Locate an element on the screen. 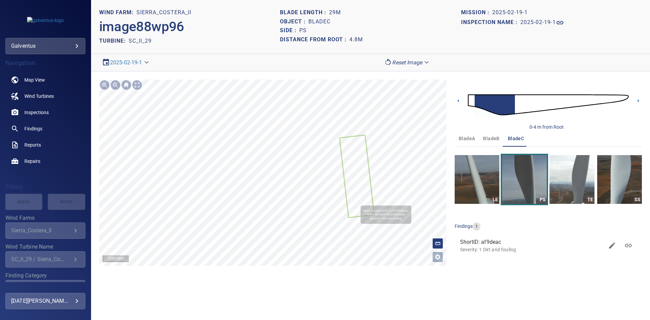  span: bladeC is located at coordinates (516, 138).